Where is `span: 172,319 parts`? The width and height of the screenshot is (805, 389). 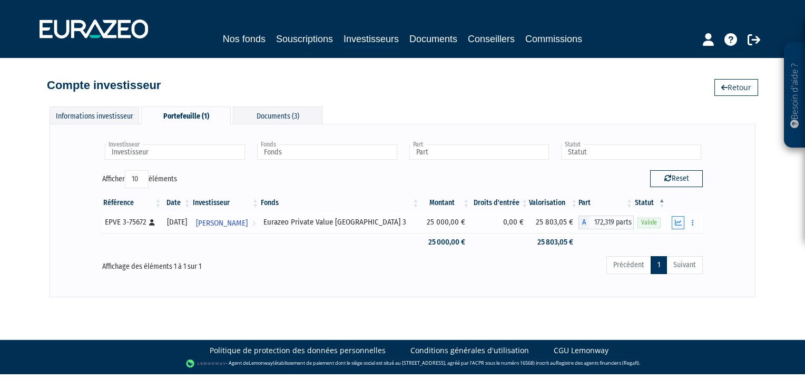 span: 172,319 parts is located at coordinates (611, 222).